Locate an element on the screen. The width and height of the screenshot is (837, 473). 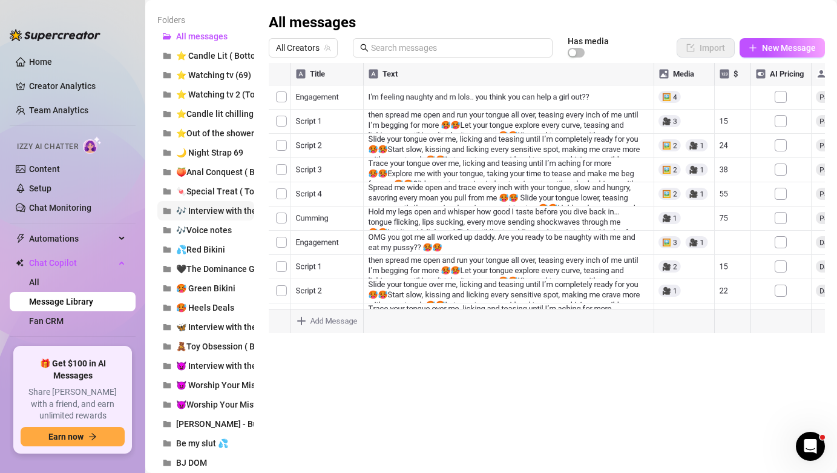
img: AI Chatter is located at coordinates (92, 145).